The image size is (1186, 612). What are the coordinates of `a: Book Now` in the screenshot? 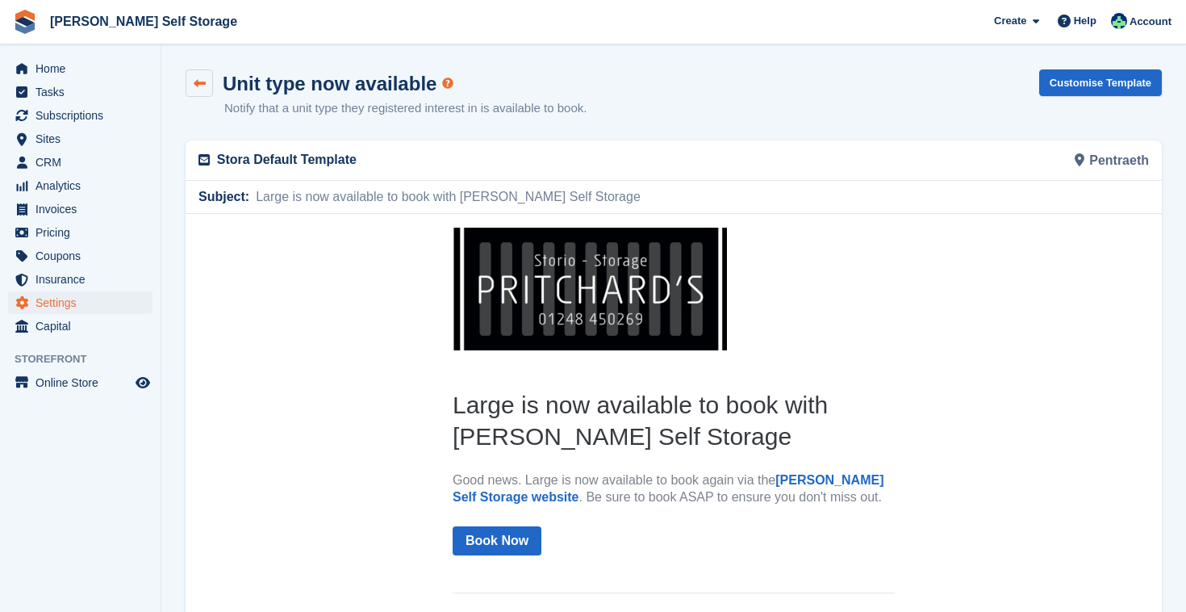 It's located at (312, 327).